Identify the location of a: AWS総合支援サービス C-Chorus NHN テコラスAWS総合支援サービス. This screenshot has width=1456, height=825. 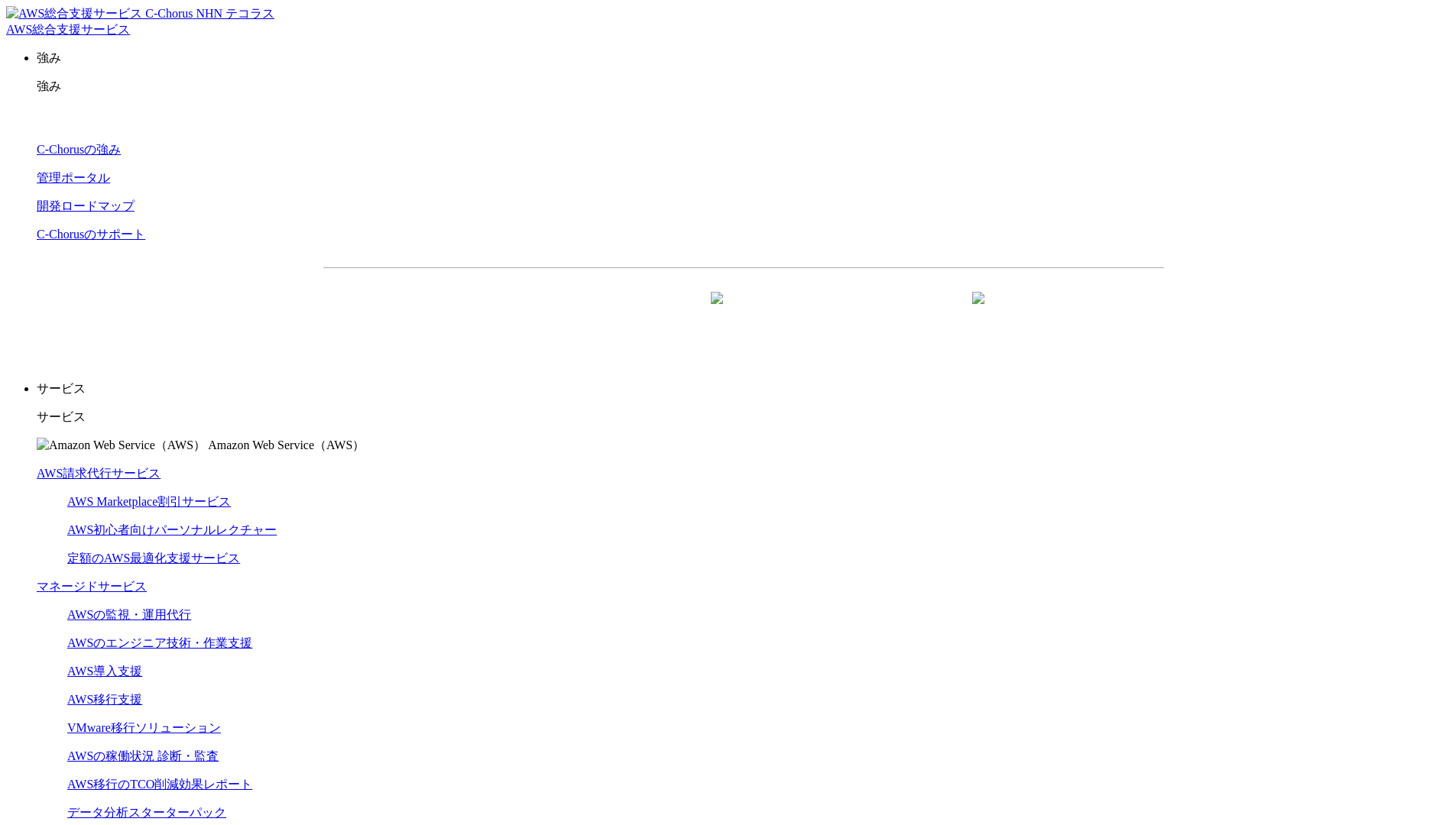
(140, 21).